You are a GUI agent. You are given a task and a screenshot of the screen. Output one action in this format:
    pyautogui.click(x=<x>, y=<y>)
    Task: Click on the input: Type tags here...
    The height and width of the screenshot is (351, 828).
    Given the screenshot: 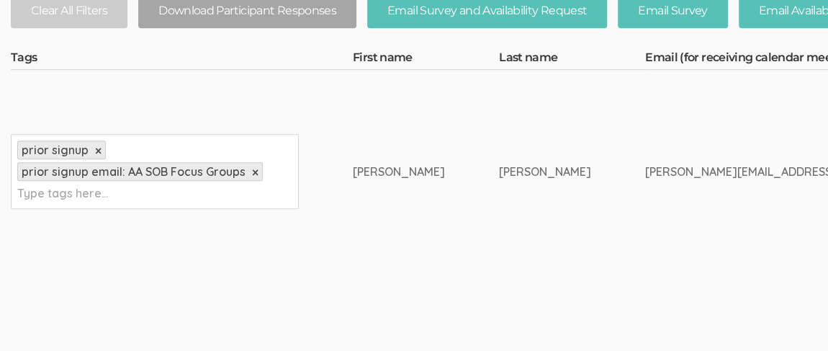 What is the action you would take?
    pyautogui.click(x=62, y=193)
    